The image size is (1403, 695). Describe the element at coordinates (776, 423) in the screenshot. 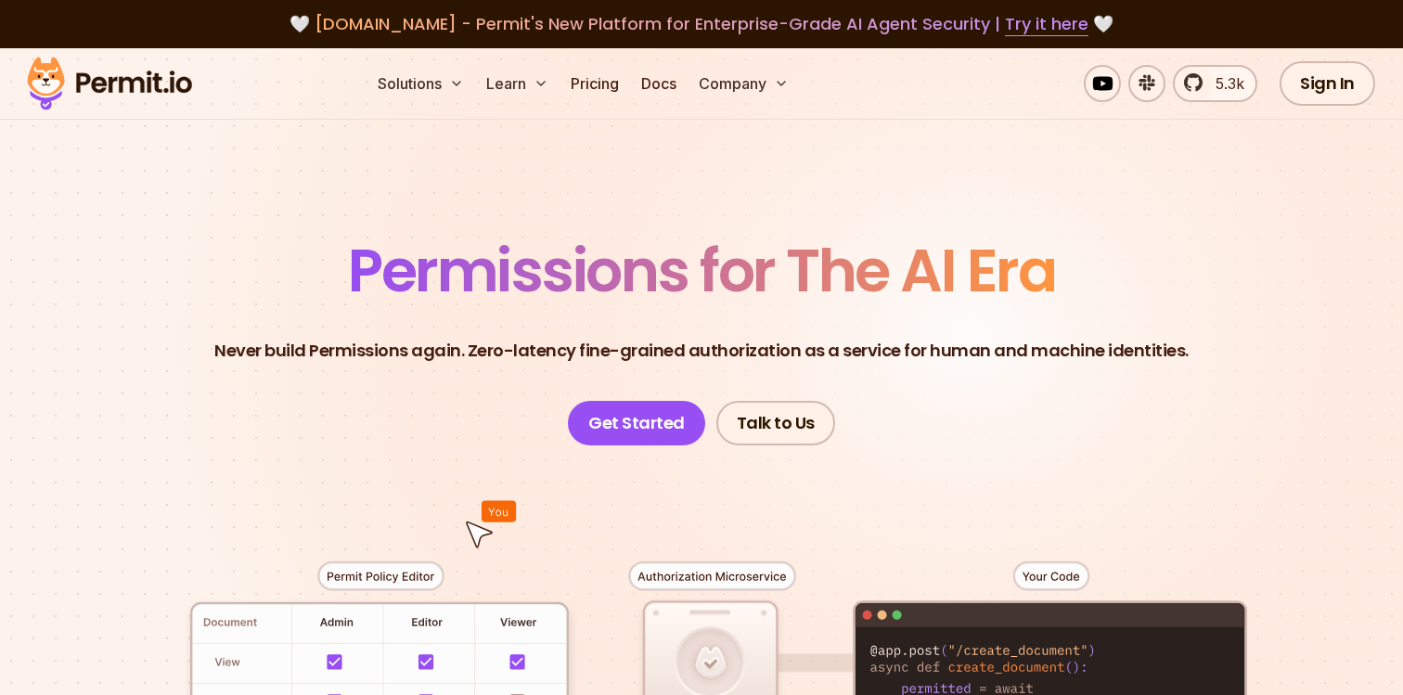

I see `a: Talk to Us` at that location.